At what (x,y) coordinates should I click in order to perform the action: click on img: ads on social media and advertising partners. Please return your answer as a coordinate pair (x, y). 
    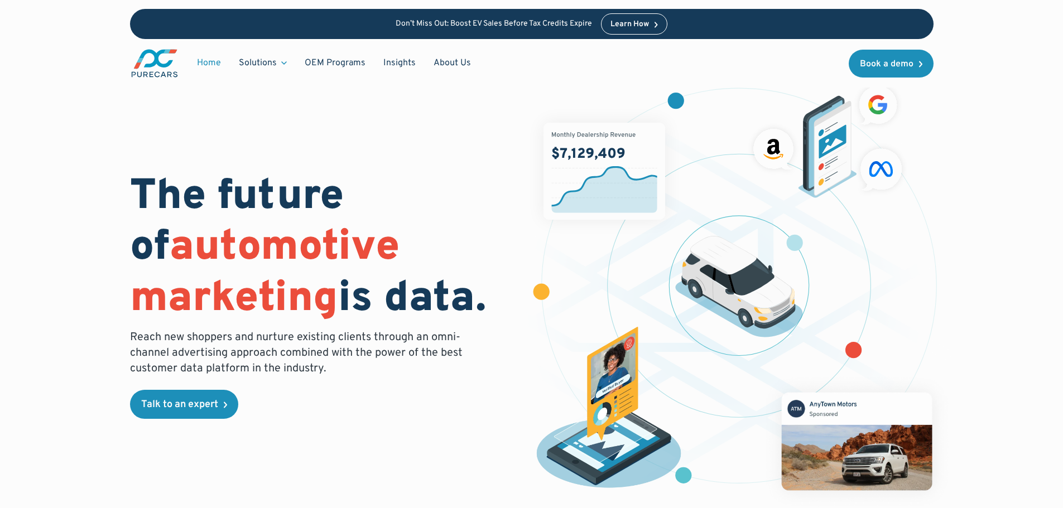
    Looking at the image, I should click on (828, 139).